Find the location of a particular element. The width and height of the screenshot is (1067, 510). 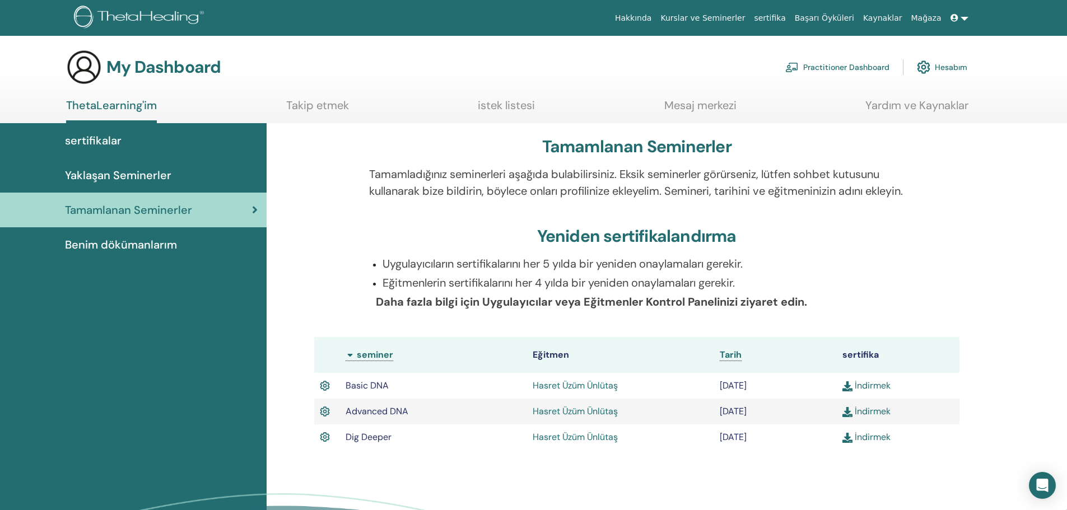

span: Advanced DNA is located at coordinates (377, 411).